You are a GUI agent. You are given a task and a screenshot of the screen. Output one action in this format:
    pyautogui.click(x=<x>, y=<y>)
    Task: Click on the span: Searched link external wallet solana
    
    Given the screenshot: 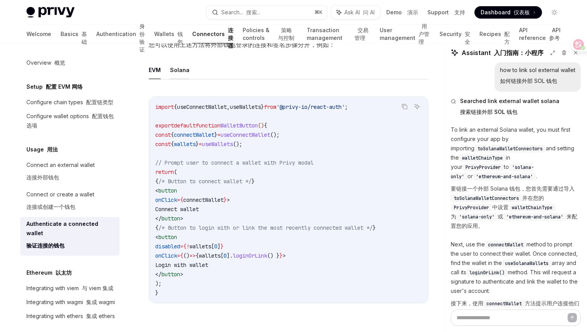 What is the action you would take?
    pyautogui.click(x=509, y=108)
    